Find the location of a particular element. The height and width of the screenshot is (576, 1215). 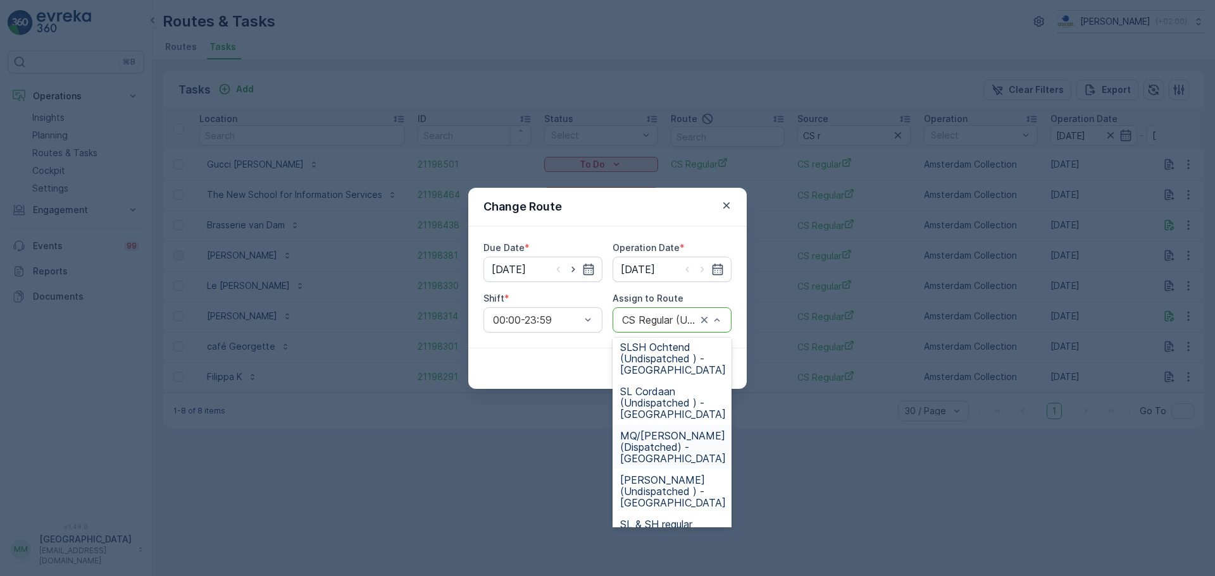

p: Change Route is located at coordinates (523, 207).